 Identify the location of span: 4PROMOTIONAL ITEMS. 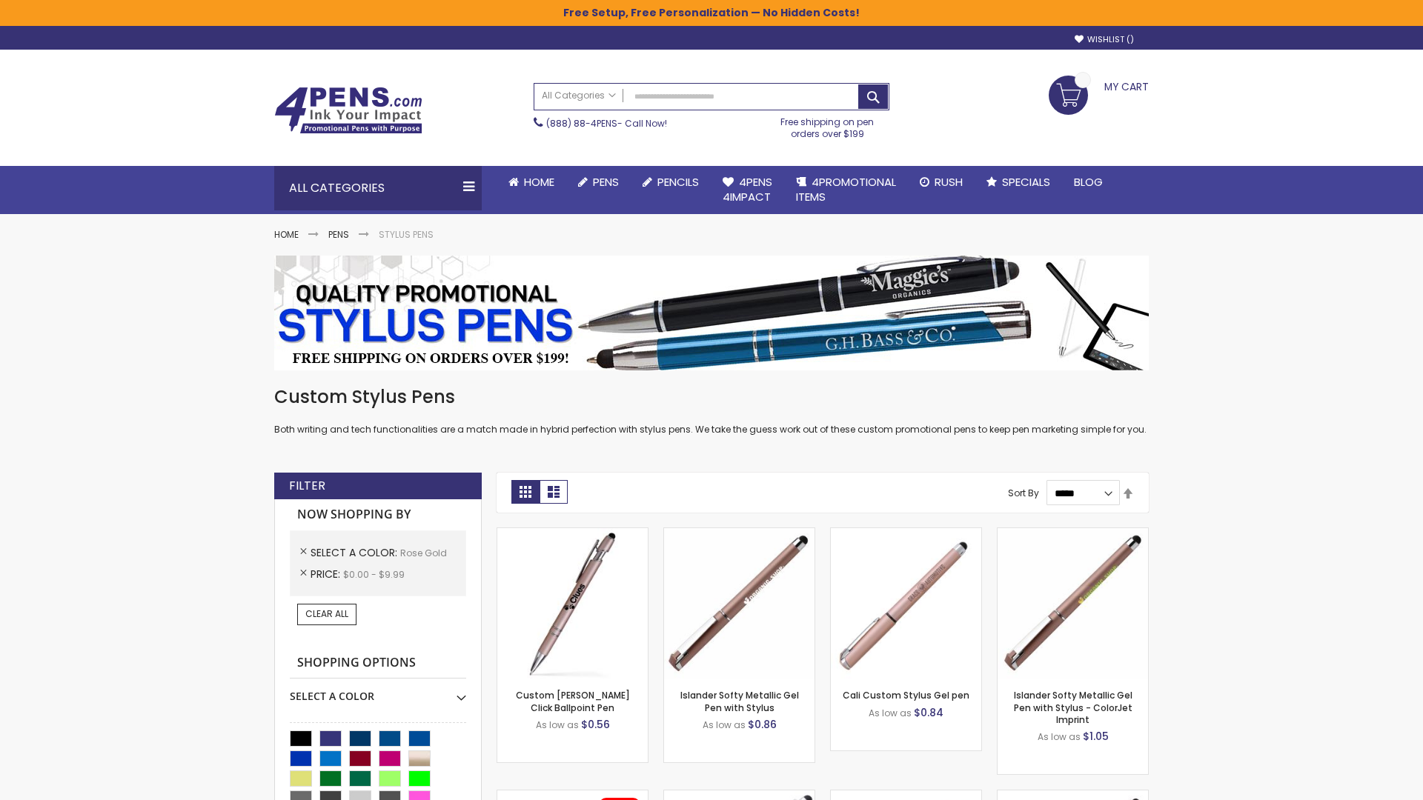
(845, 189).